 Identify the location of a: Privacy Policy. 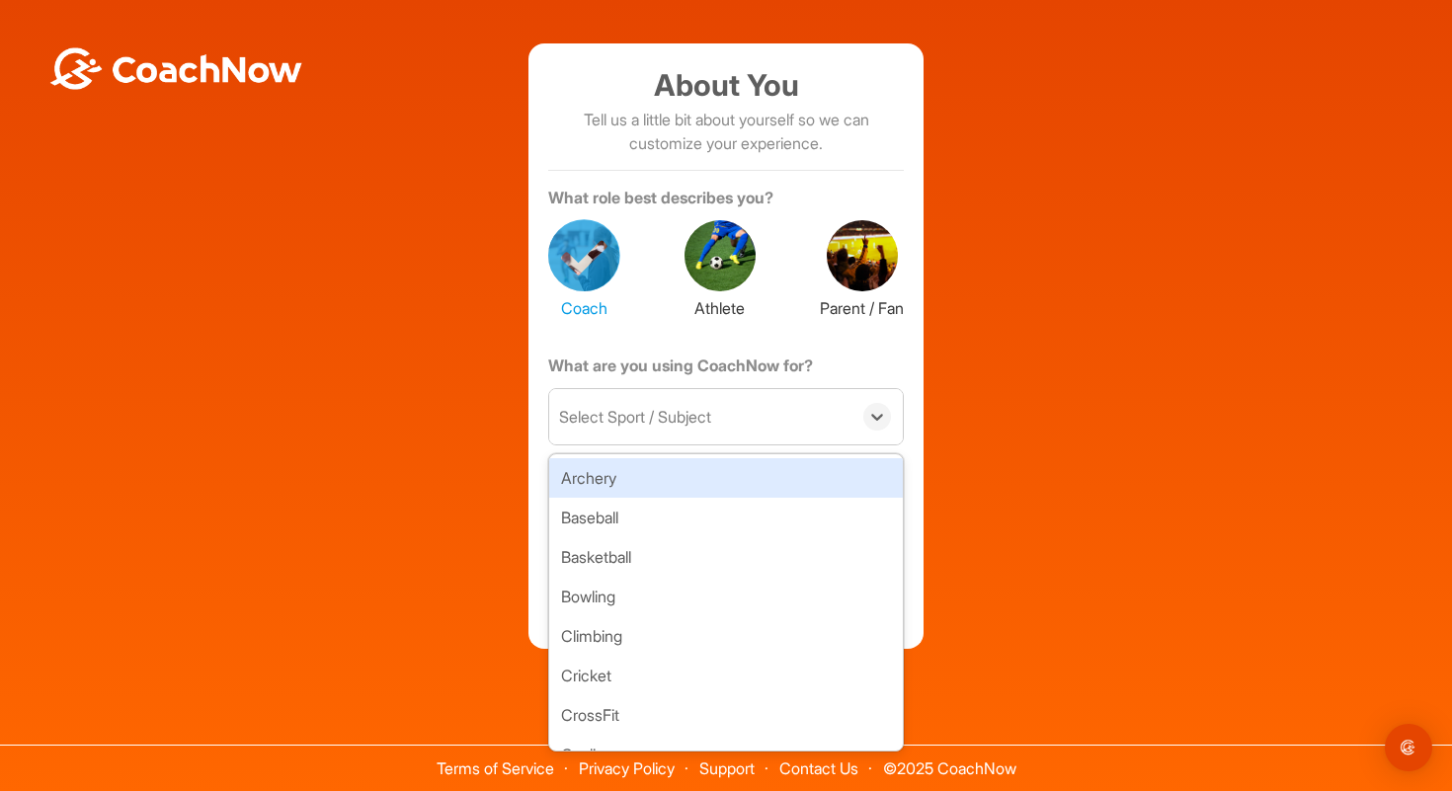
(626, 768).